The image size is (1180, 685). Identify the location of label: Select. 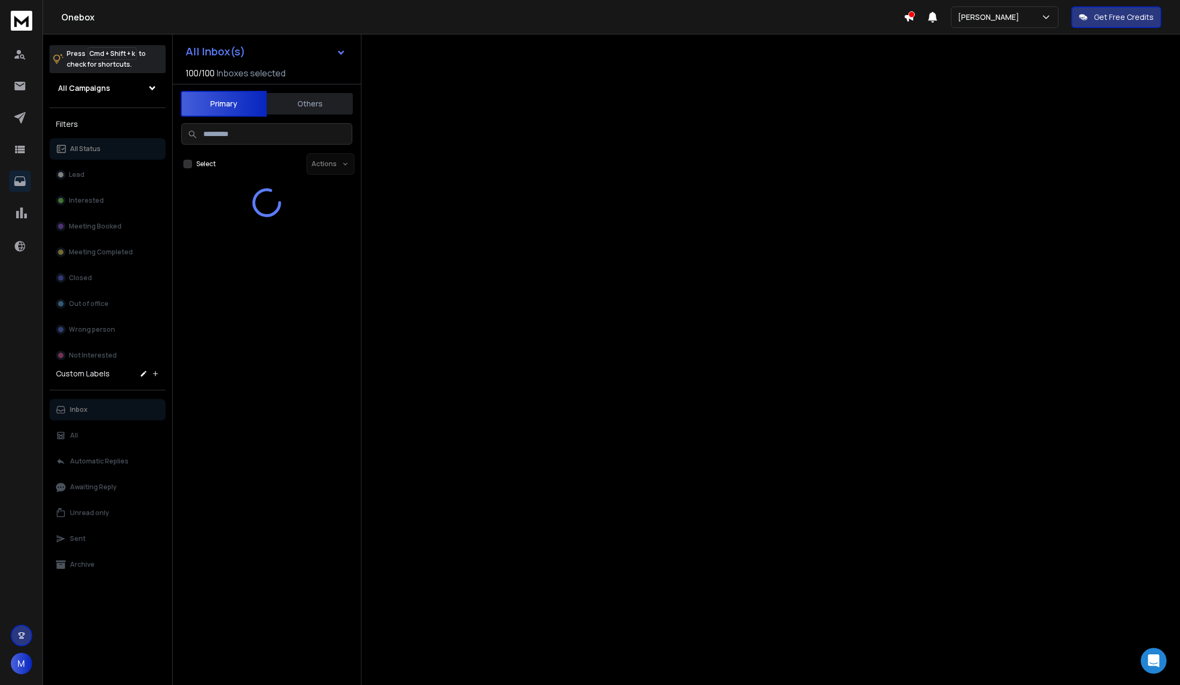
(206, 164).